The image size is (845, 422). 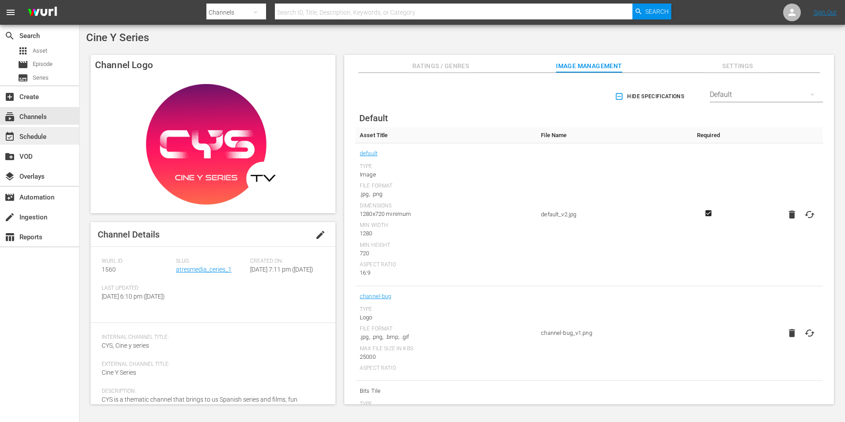 What do you see at coordinates (285, 261) in the screenshot?
I see `span: Created On:` at bounding box center [285, 261].